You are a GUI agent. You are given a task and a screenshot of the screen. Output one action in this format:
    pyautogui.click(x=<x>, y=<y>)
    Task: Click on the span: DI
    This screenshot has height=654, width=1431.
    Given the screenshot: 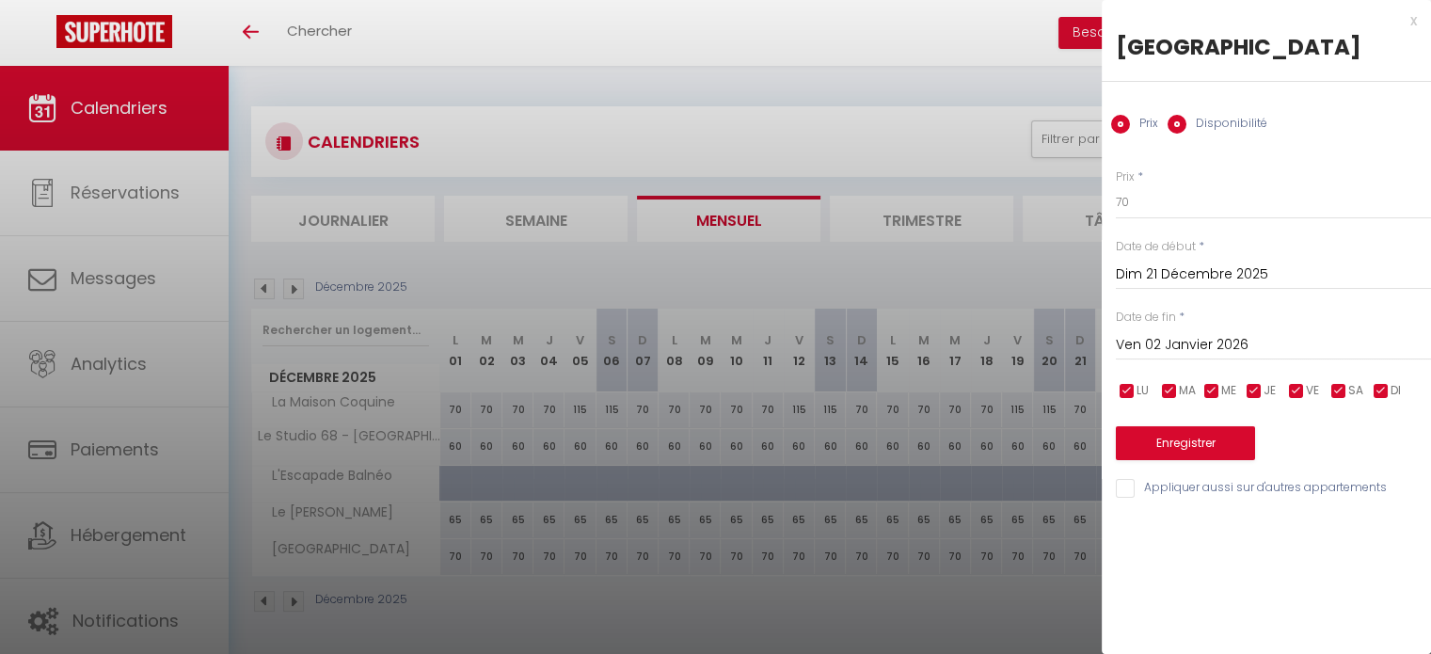 What is the action you would take?
    pyautogui.click(x=1395, y=390)
    